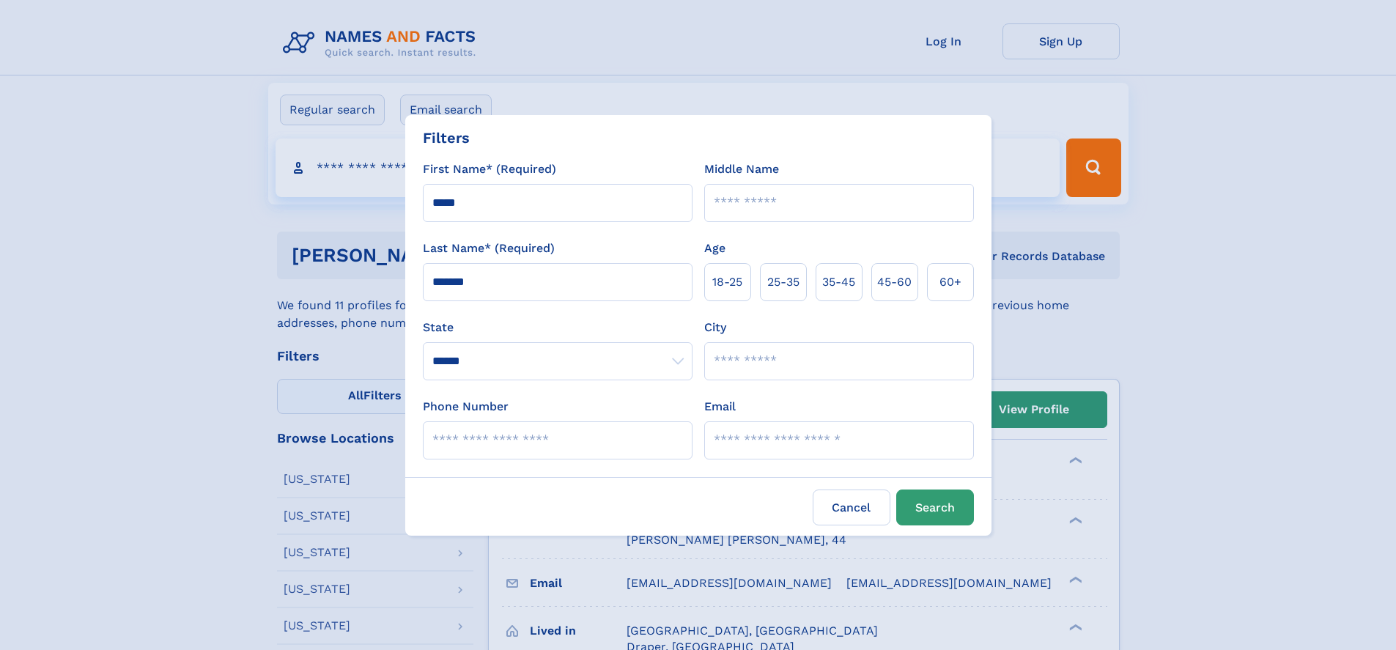 This screenshot has height=650, width=1396. Describe the element at coordinates (727, 282) in the screenshot. I see `span: 18‑25` at that location.